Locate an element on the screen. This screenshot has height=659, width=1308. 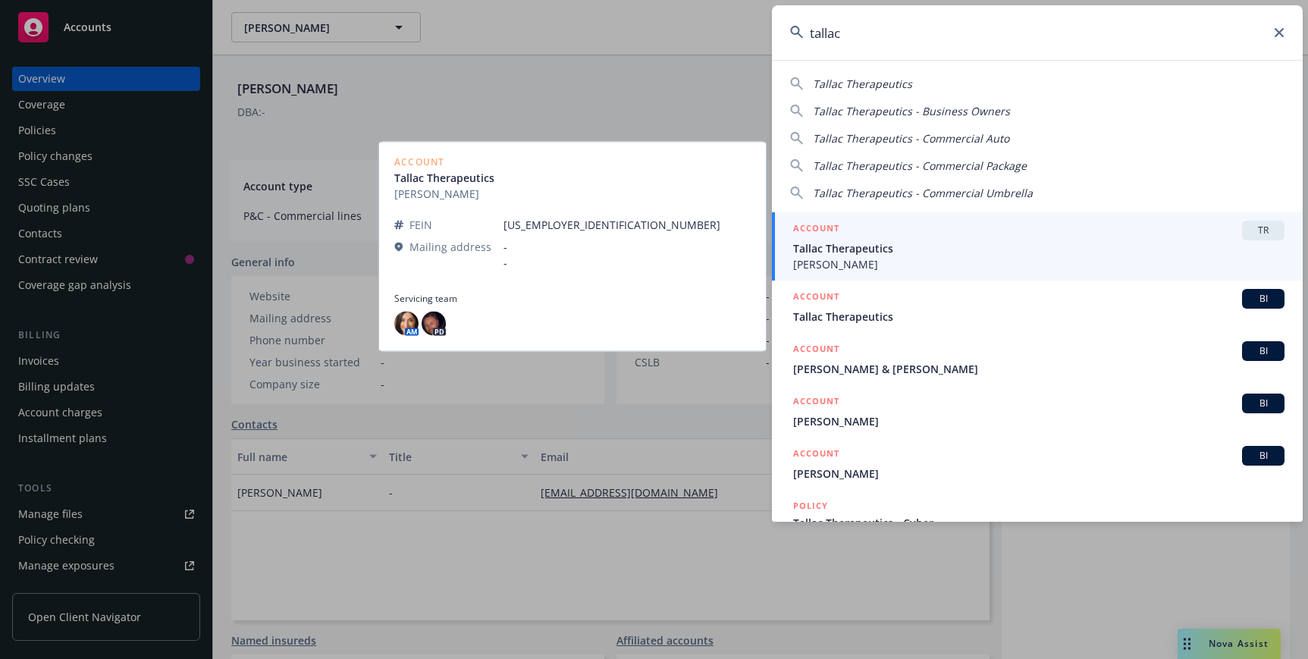
a: POLICYTallac Therapeutics - Cyber is located at coordinates (1038, 523).